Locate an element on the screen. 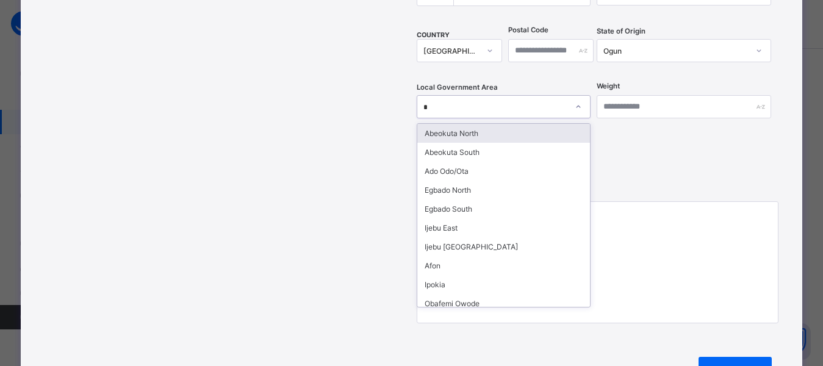  div: Ipokia is located at coordinates (503, 284).